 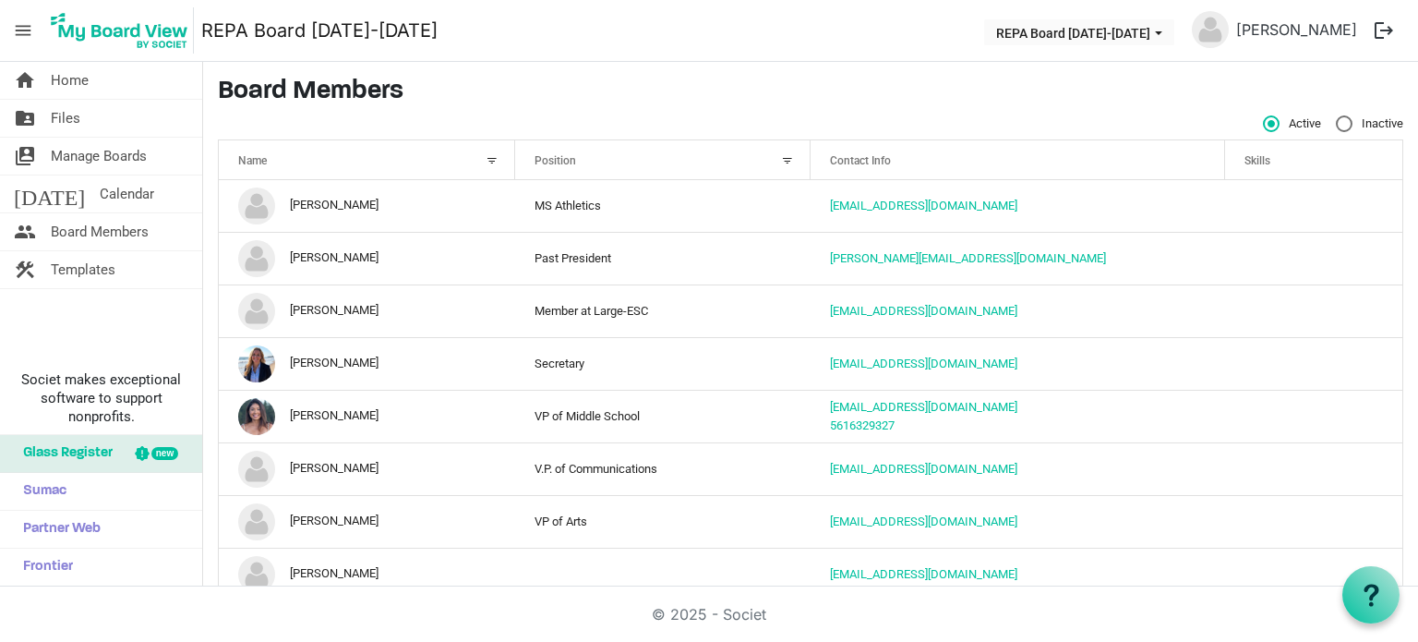 I want to click on span: Name, so click(x=252, y=161).